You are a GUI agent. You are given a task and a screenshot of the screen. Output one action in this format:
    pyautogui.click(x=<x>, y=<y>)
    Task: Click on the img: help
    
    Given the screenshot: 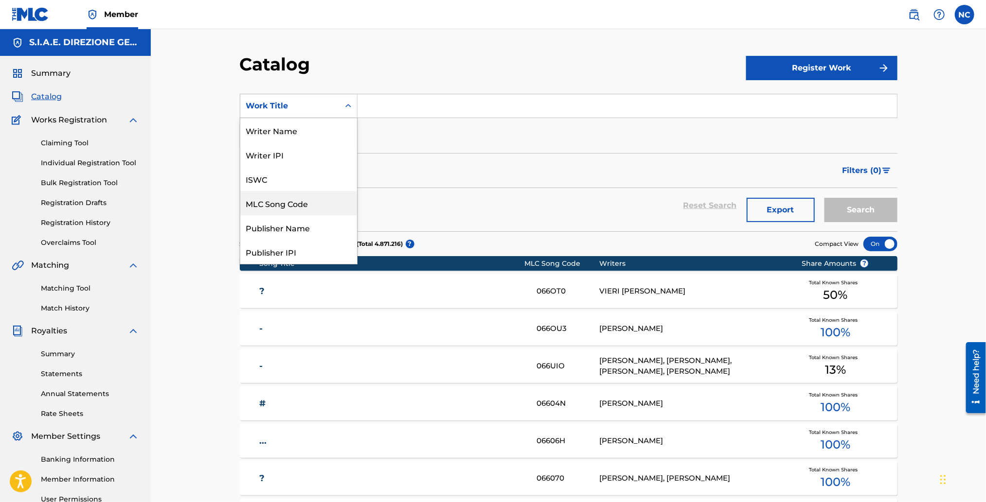 What is the action you would take?
    pyautogui.click(x=939, y=15)
    